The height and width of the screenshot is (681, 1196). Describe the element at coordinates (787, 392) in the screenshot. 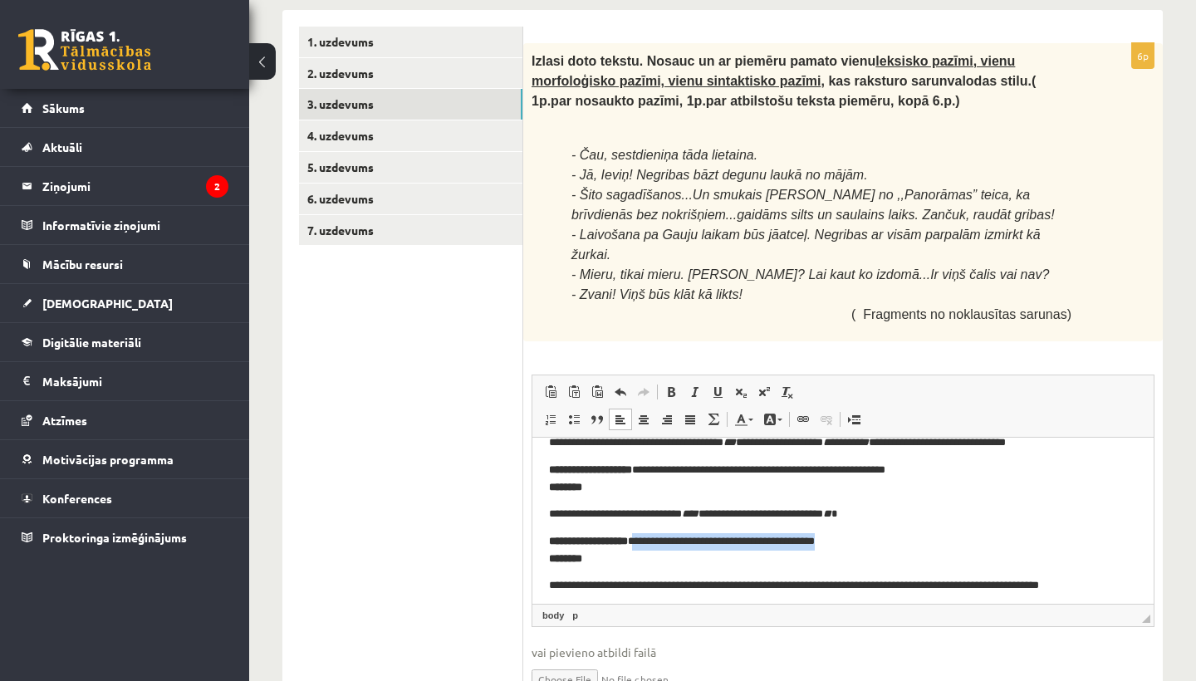

I see `a: Remove Format` at that location.